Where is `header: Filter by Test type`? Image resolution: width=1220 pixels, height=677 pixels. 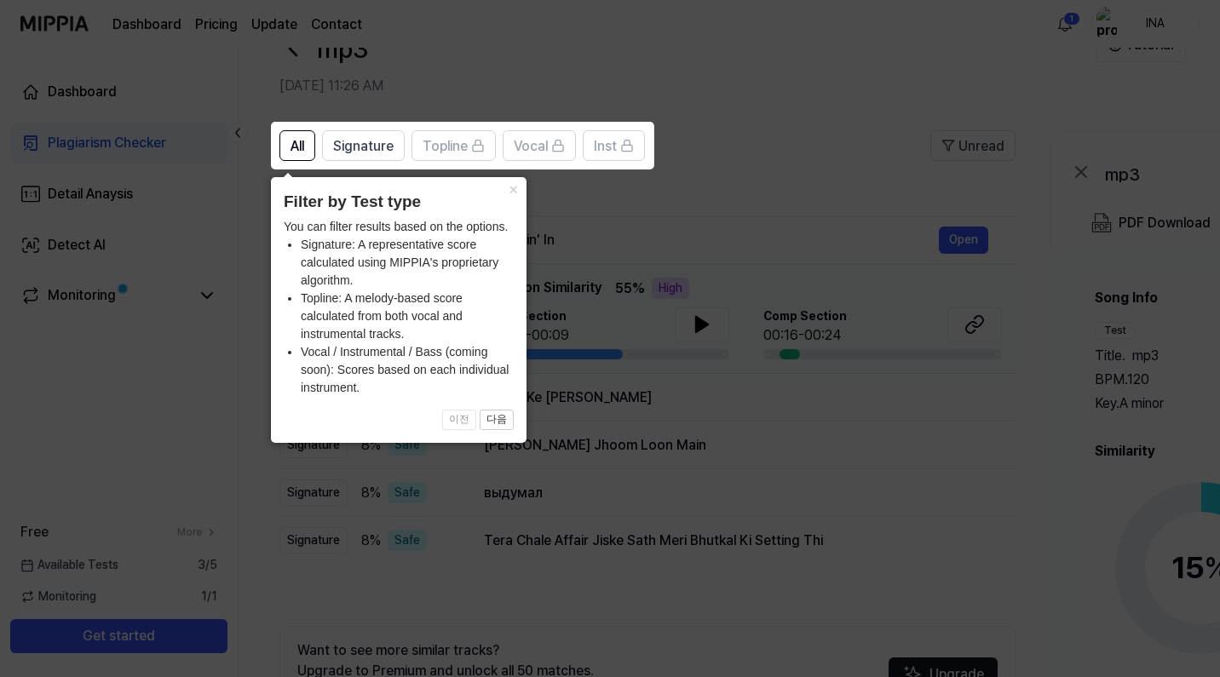
header: Filter by Test type is located at coordinates (399, 202).